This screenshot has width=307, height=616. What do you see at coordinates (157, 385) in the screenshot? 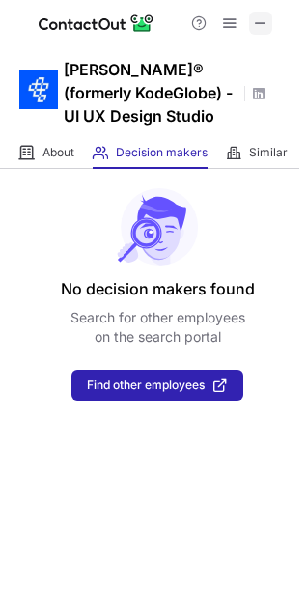
I see `button: Find other employees` at bounding box center [157, 385].